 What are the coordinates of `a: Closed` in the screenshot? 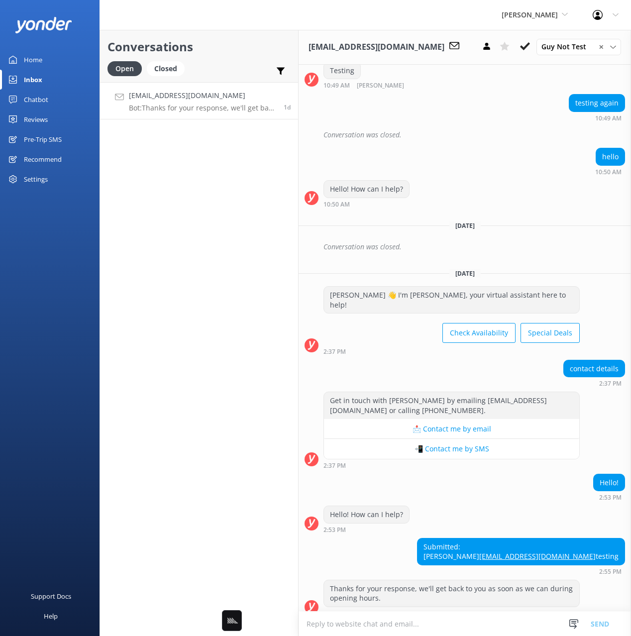 It's located at (168, 68).